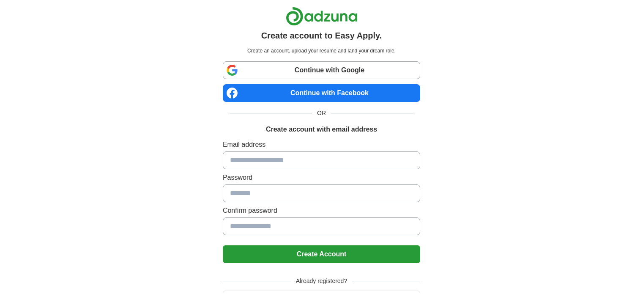 The image size is (643, 294). Describe the element at coordinates (321, 51) in the screenshot. I see `p: Create an account, upload your resume and land your dream role.` at that location.